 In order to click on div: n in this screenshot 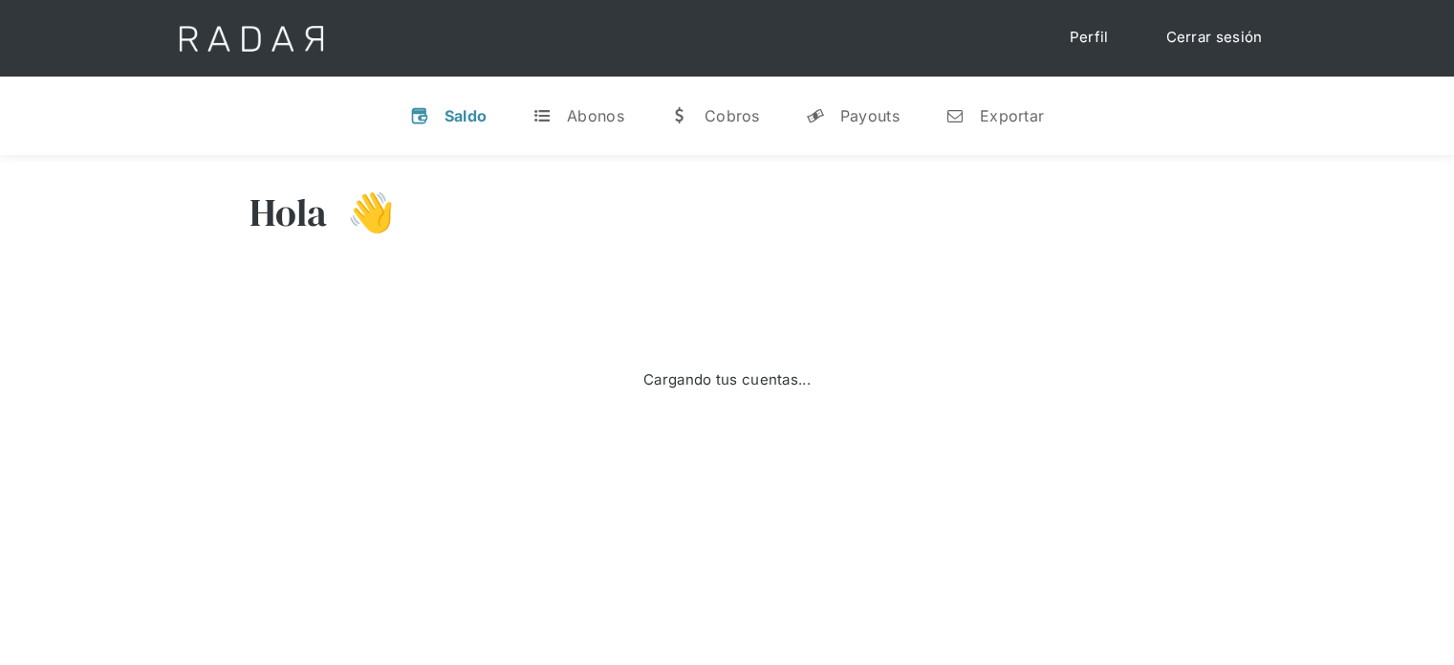, I will do `click(955, 116)`.